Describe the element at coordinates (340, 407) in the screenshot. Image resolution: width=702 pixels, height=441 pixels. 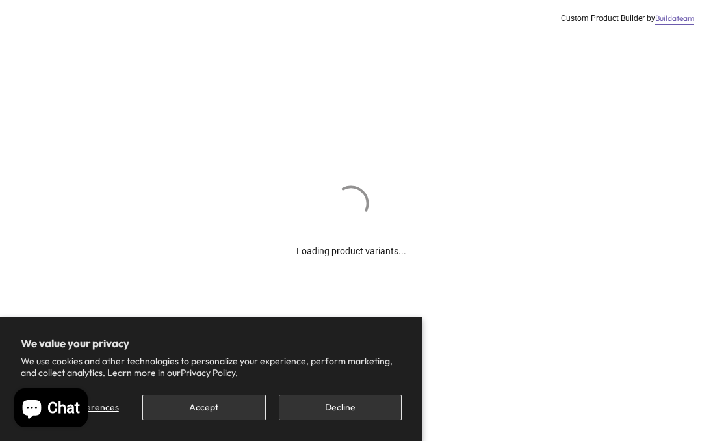
I see `button: Decline` at that location.